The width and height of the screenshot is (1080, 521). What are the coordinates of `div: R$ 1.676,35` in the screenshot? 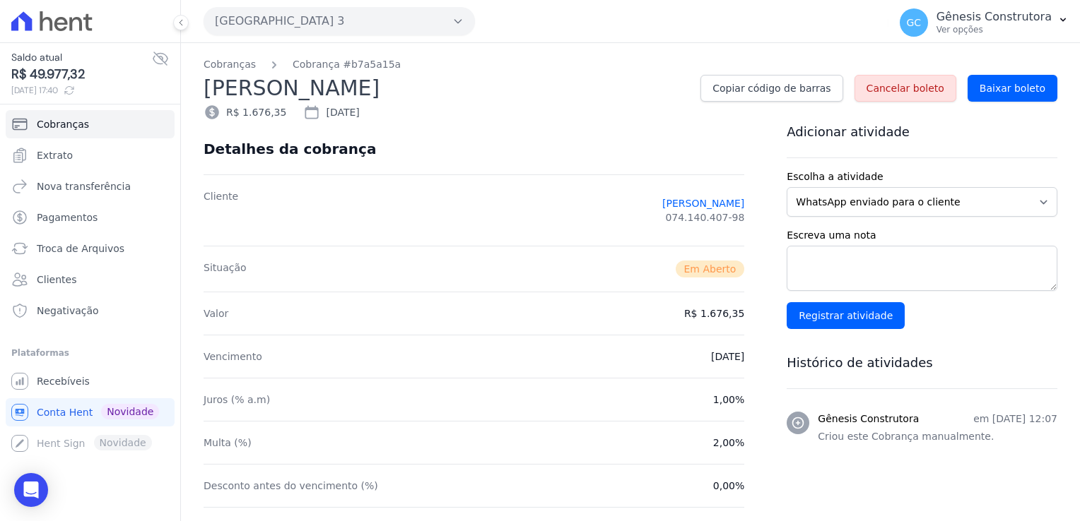 It's located at (244, 112).